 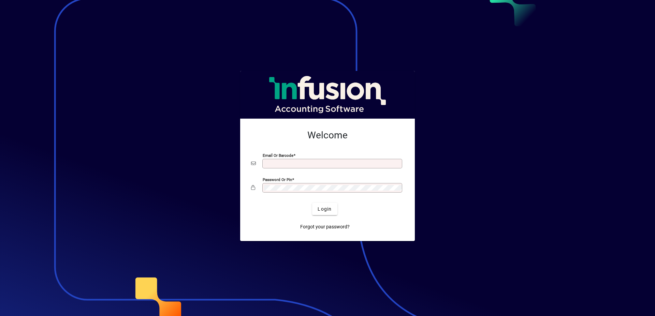 I want to click on a: Forgot your password?, so click(x=325, y=227).